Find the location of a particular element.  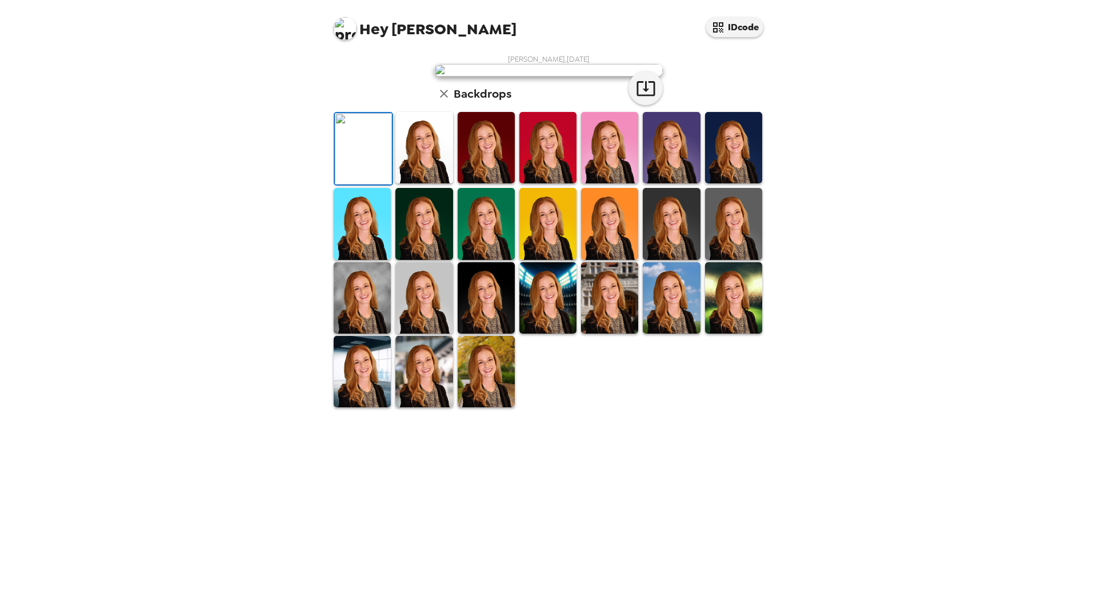

img: Original is located at coordinates (363, 149).